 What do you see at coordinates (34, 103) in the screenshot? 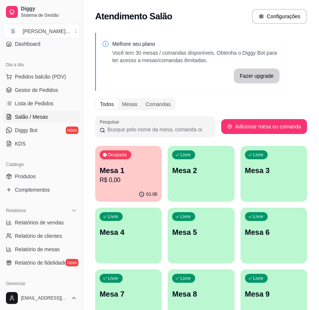
I see `span: Lista de Pedidos` at bounding box center [34, 103].